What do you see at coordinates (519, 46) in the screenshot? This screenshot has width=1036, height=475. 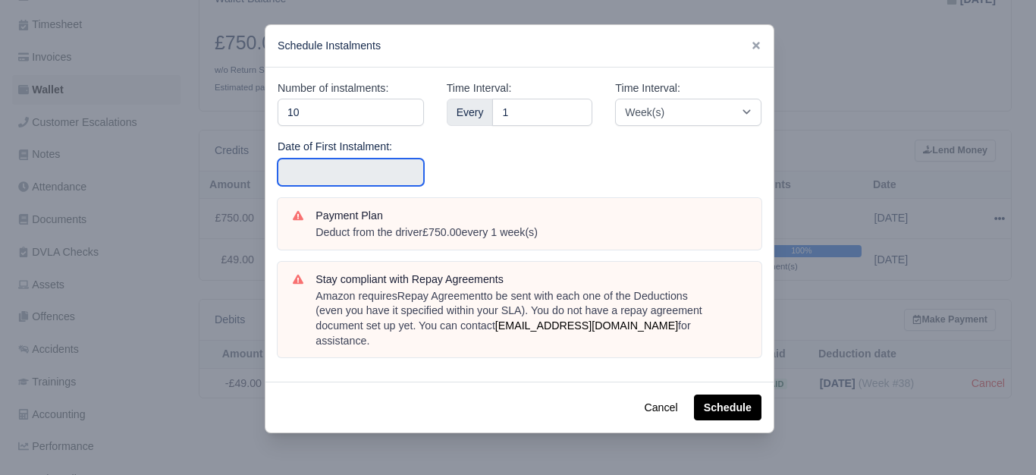 I see `div: Schedule Instalments` at bounding box center [519, 46].